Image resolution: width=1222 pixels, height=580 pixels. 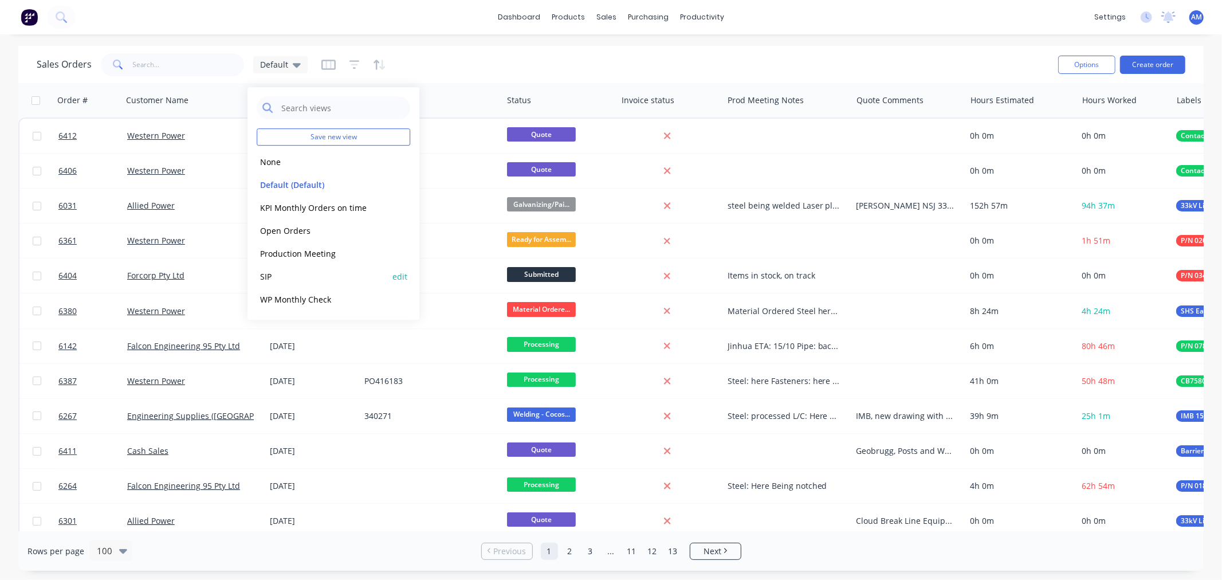 I want to click on div: A58725002, so click(x=428, y=311).